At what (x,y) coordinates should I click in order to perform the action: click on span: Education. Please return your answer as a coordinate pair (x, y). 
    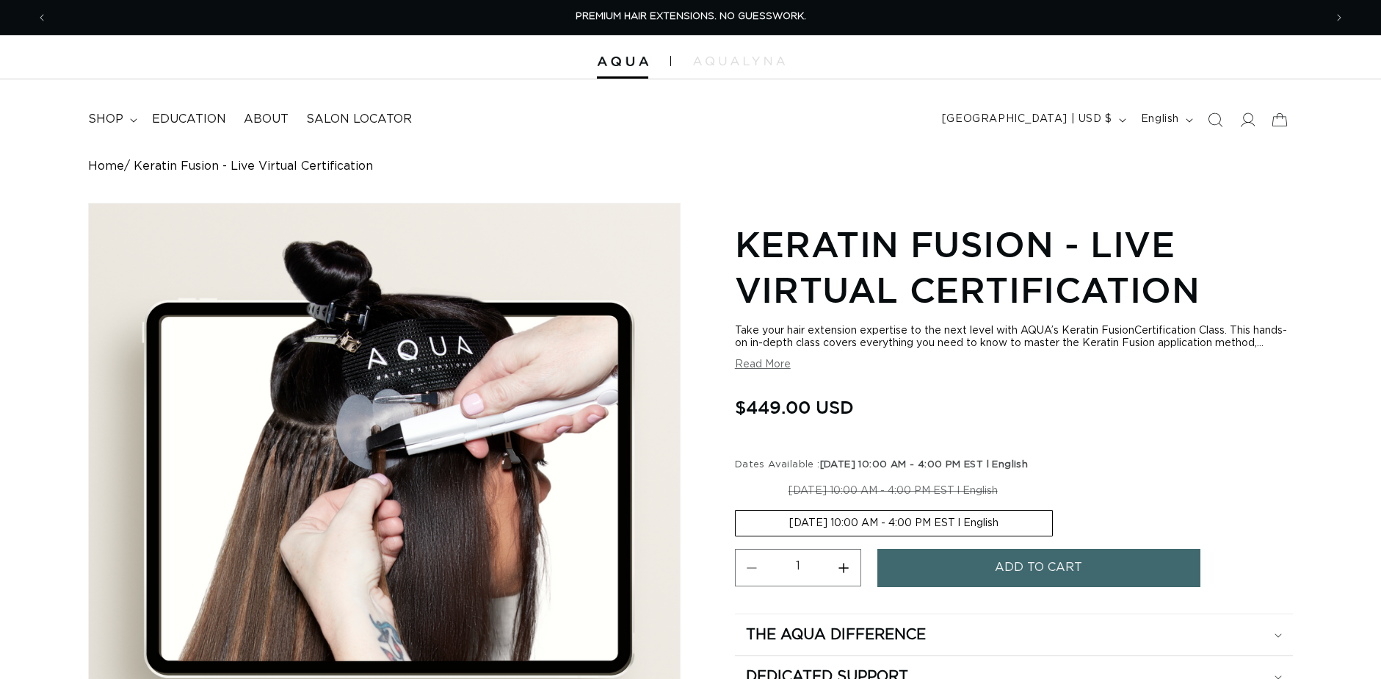
    Looking at the image, I should click on (189, 119).